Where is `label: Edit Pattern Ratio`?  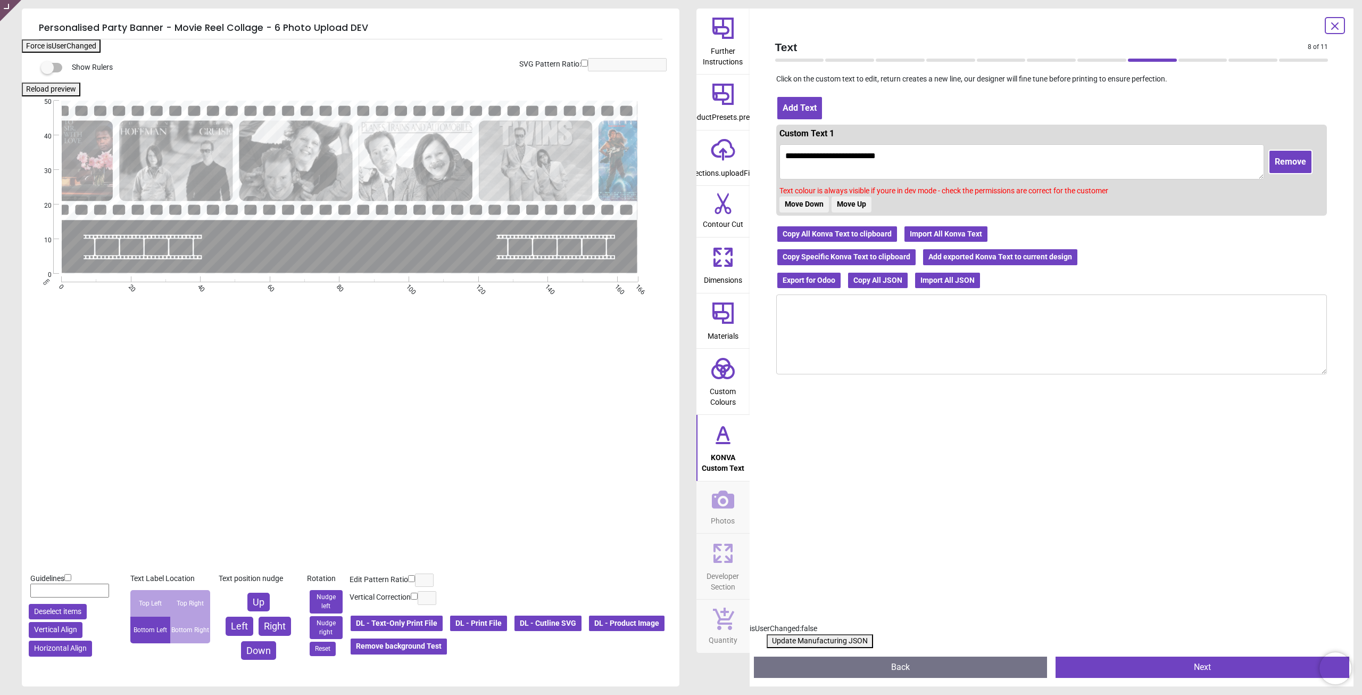
label: Edit Pattern Ratio is located at coordinates (379, 580).